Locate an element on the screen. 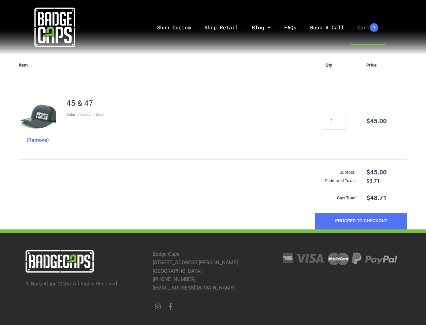 This screenshot has height=325, width=426. img: badgecaps white logo with green acccent is located at coordinates (55, 27).